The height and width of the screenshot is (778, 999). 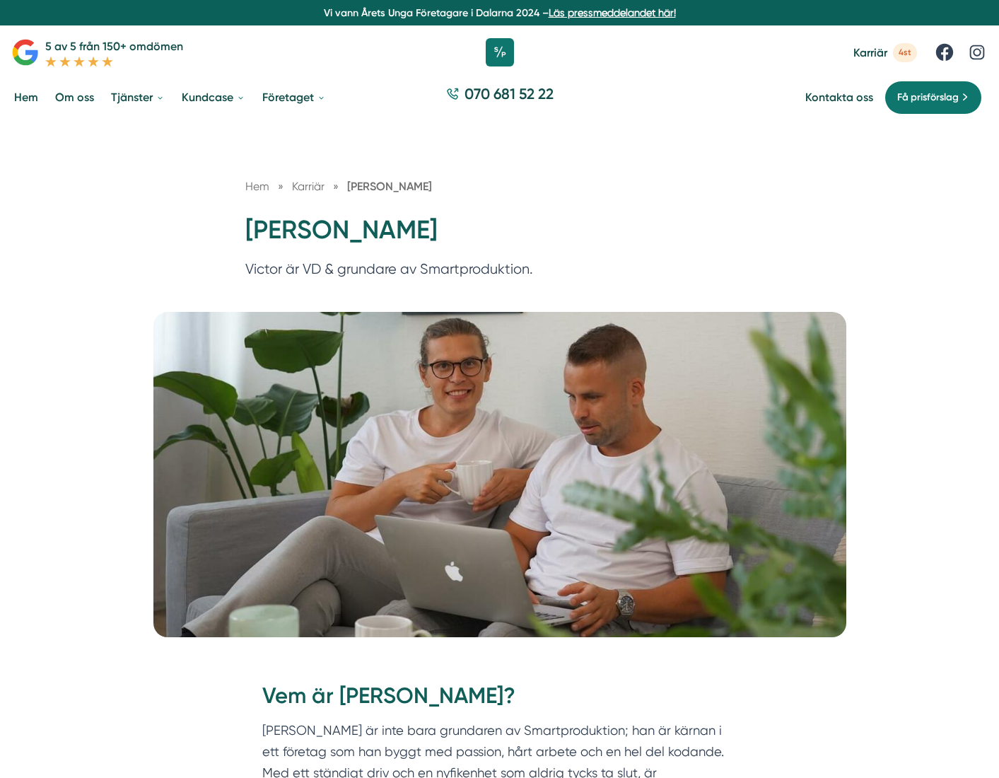 I want to click on a: Kontakta oss, so click(x=839, y=97).